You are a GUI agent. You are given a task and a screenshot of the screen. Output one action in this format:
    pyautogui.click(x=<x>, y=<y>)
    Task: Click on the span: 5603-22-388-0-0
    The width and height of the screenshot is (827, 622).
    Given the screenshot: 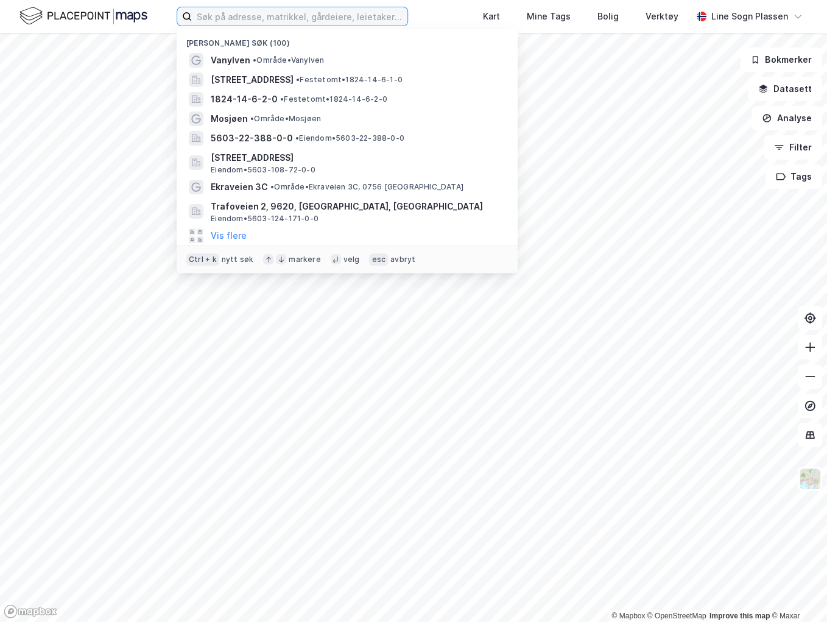 What is the action you would take?
    pyautogui.click(x=251, y=138)
    